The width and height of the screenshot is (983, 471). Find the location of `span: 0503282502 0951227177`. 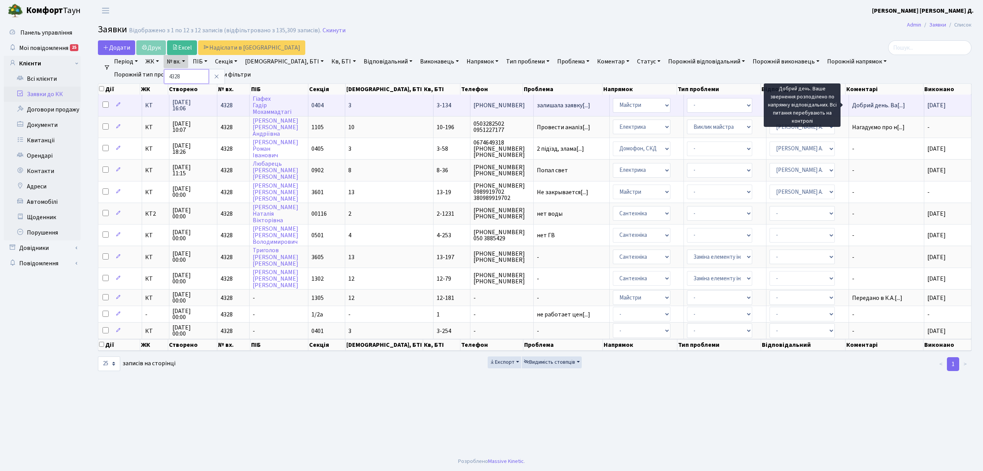

span: 0503282502 0951227177 is located at coordinates (502, 127).